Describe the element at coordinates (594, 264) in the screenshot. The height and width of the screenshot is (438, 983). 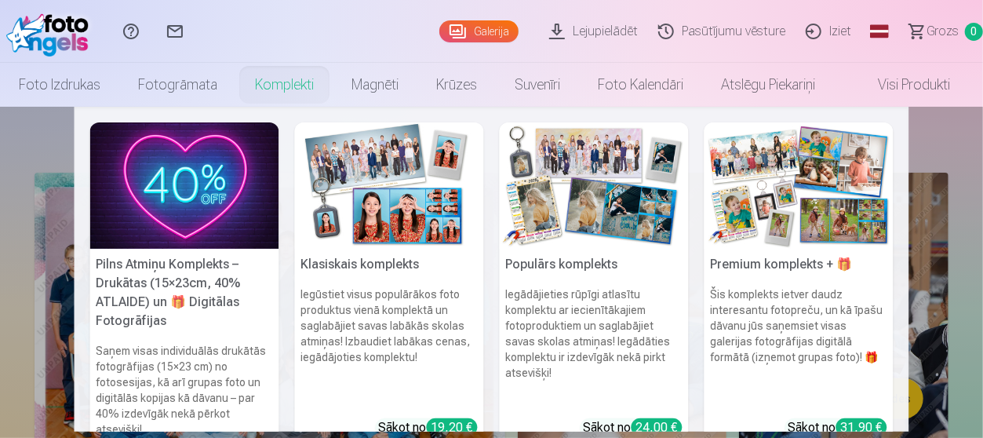
I see `h5: Populārs komplekts` at that location.